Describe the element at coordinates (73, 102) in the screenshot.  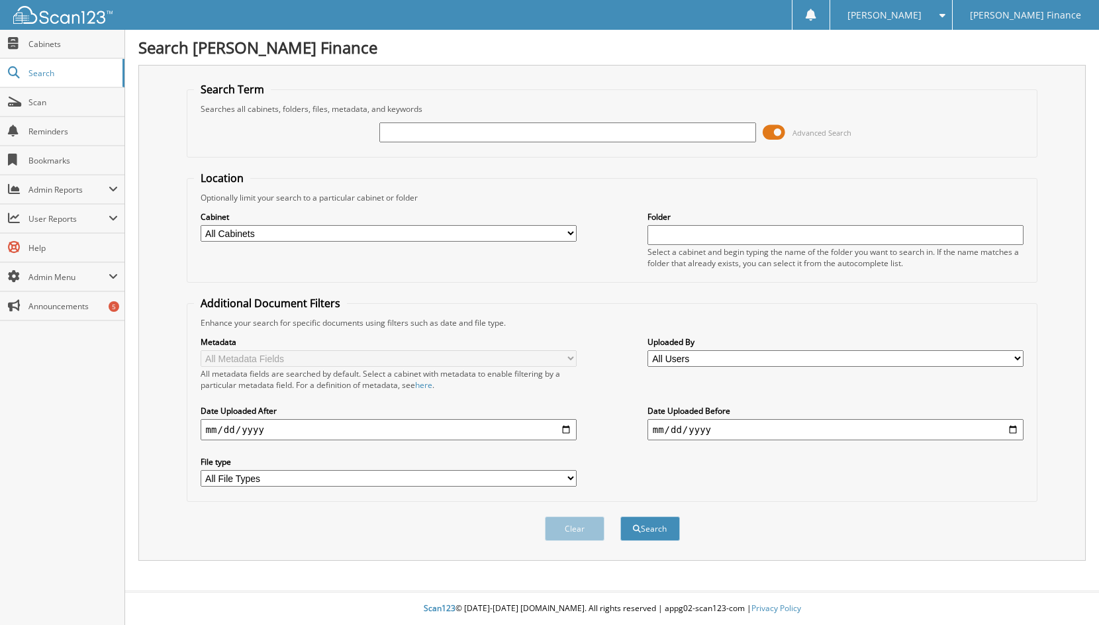
I see `span: Scan` at that location.